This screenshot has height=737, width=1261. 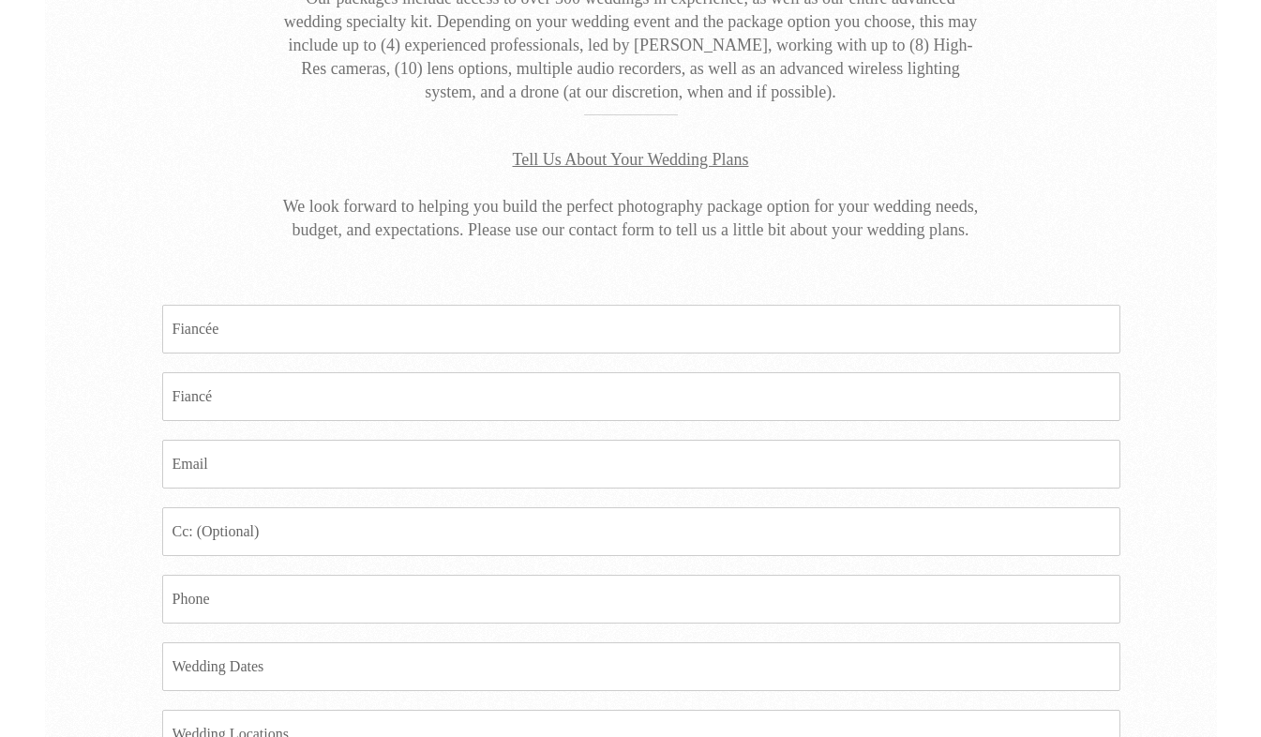 I want to click on input: Wedding Dates, so click(x=641, y=667).